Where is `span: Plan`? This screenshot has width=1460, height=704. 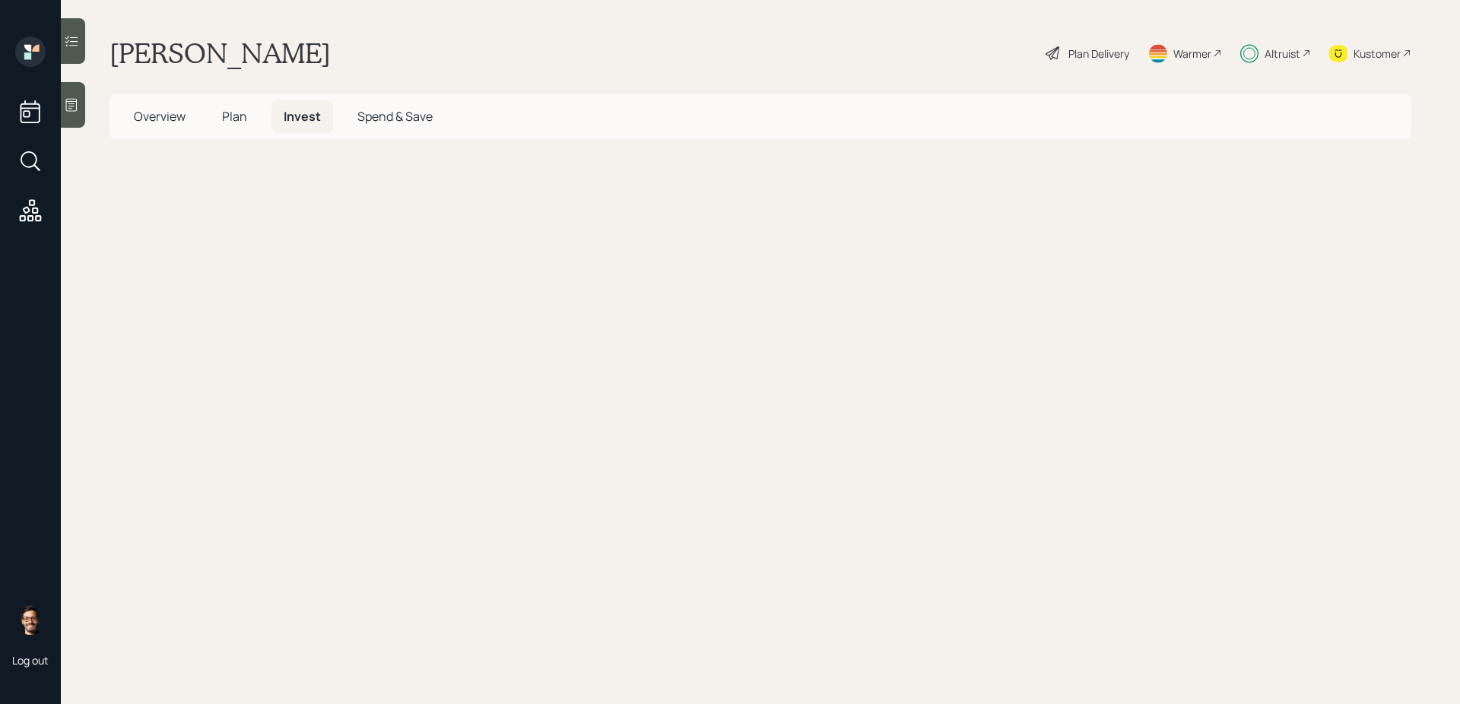 span: Plan is located at coordinates (234, 116).